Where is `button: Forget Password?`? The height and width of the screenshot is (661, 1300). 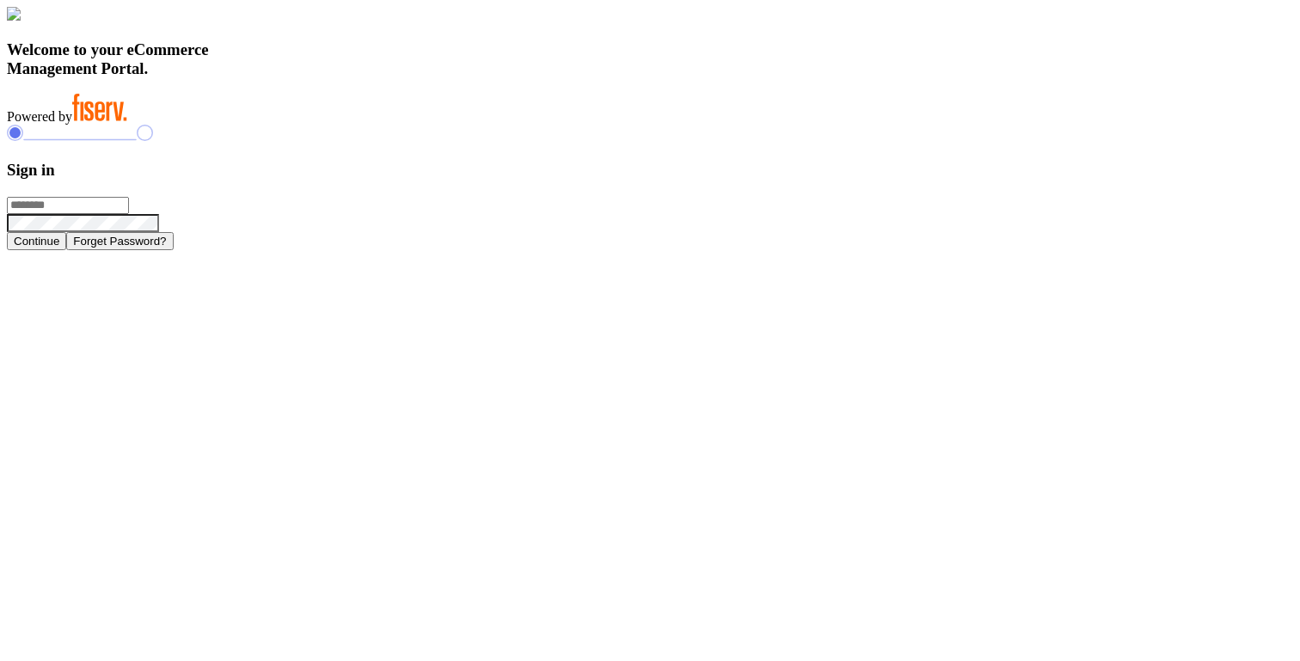 button: Forget Password? is located at coordinates (120, 241).